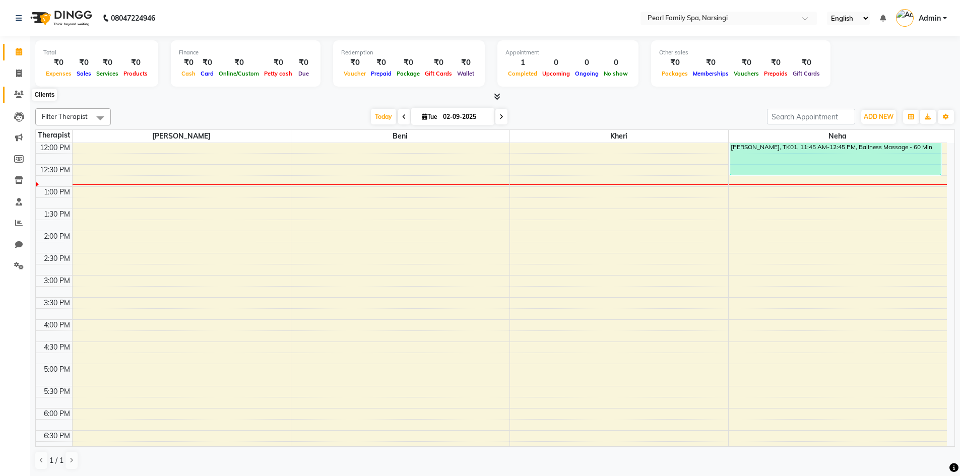 The image size is (960, 476). What do you see at coordinates (56, 460) in the screenshot?
I see `span: 1 / 1` at bounding box center [56, 460].